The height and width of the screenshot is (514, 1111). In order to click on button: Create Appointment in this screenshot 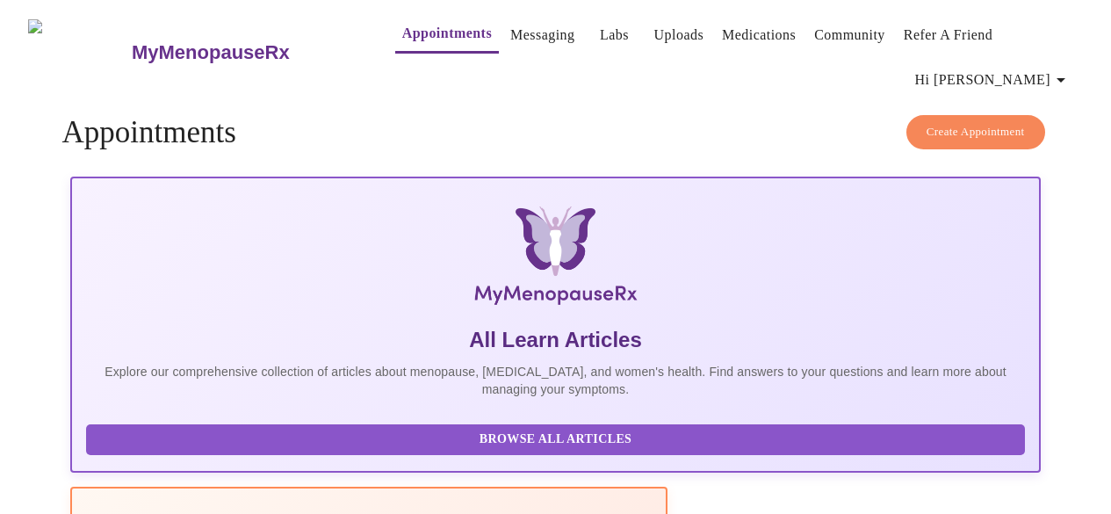, I will do `click(976, 132)`.